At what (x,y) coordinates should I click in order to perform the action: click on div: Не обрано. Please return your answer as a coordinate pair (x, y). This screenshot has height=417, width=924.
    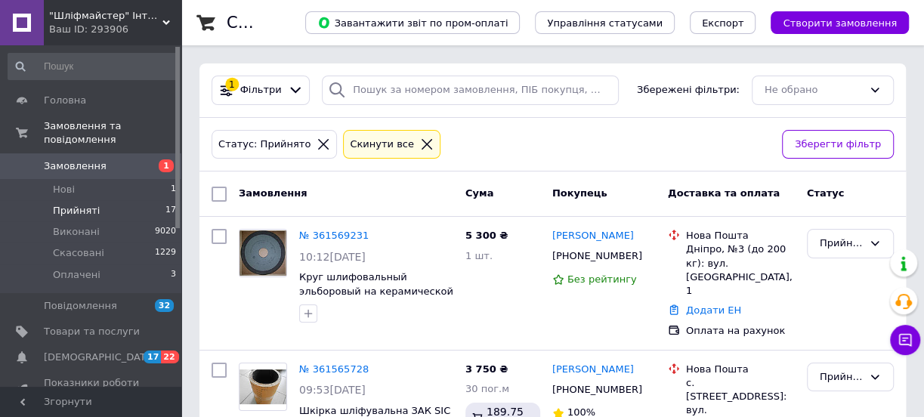
    Looking at the image, I should click on (814, 90).